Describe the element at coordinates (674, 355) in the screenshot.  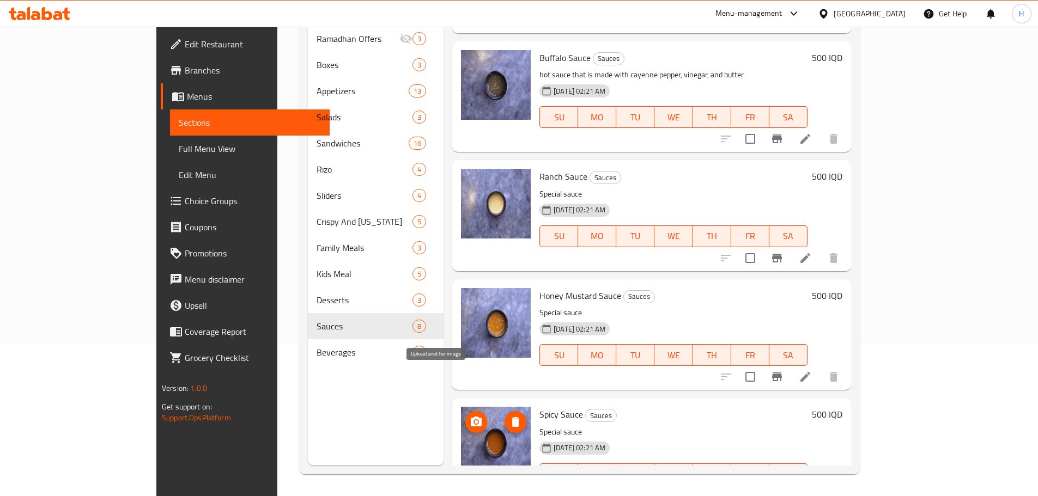
I see `button: WE` at that location.